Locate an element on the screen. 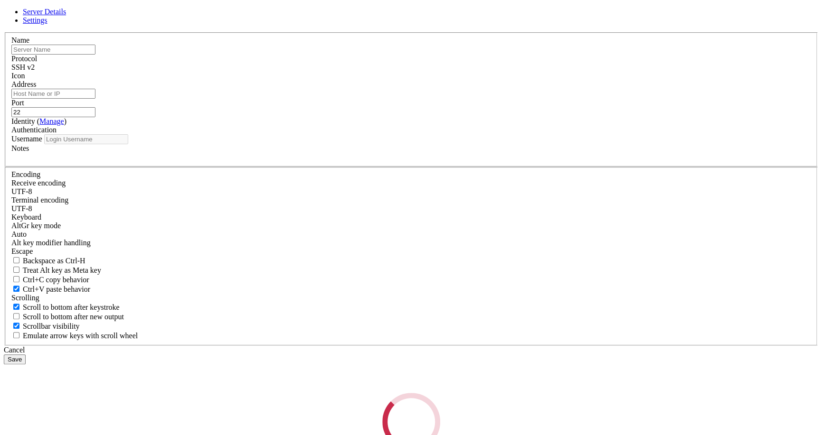 Image resolution: width=822 pixels, height=435 pixels. div: SSH v2 is located at coordinates (411, 67).